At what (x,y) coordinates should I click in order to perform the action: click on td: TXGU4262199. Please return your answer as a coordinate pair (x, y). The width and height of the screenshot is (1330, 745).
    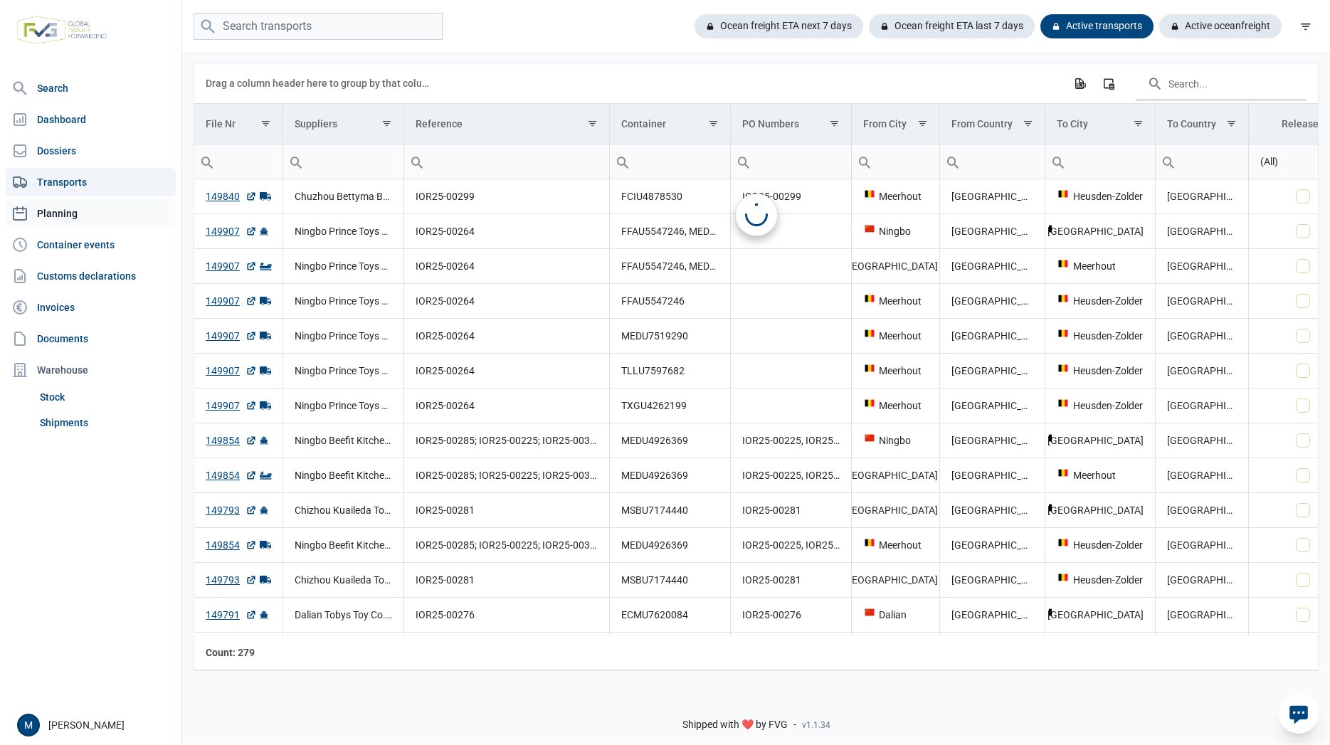
    Looking at the image, I should click on (670, 406).